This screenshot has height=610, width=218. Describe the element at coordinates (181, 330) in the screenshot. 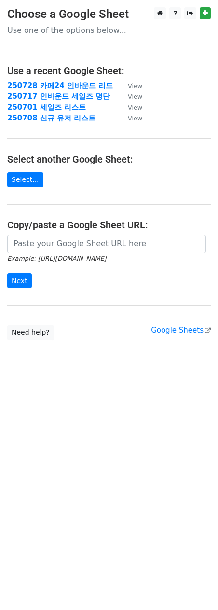

I see `a: Google Sheets` at that location.